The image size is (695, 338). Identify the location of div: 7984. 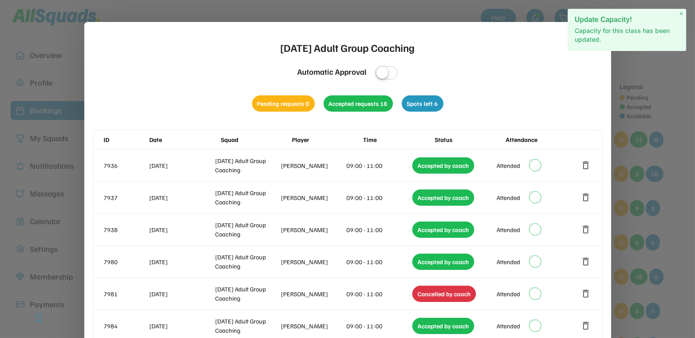
(126, 325).